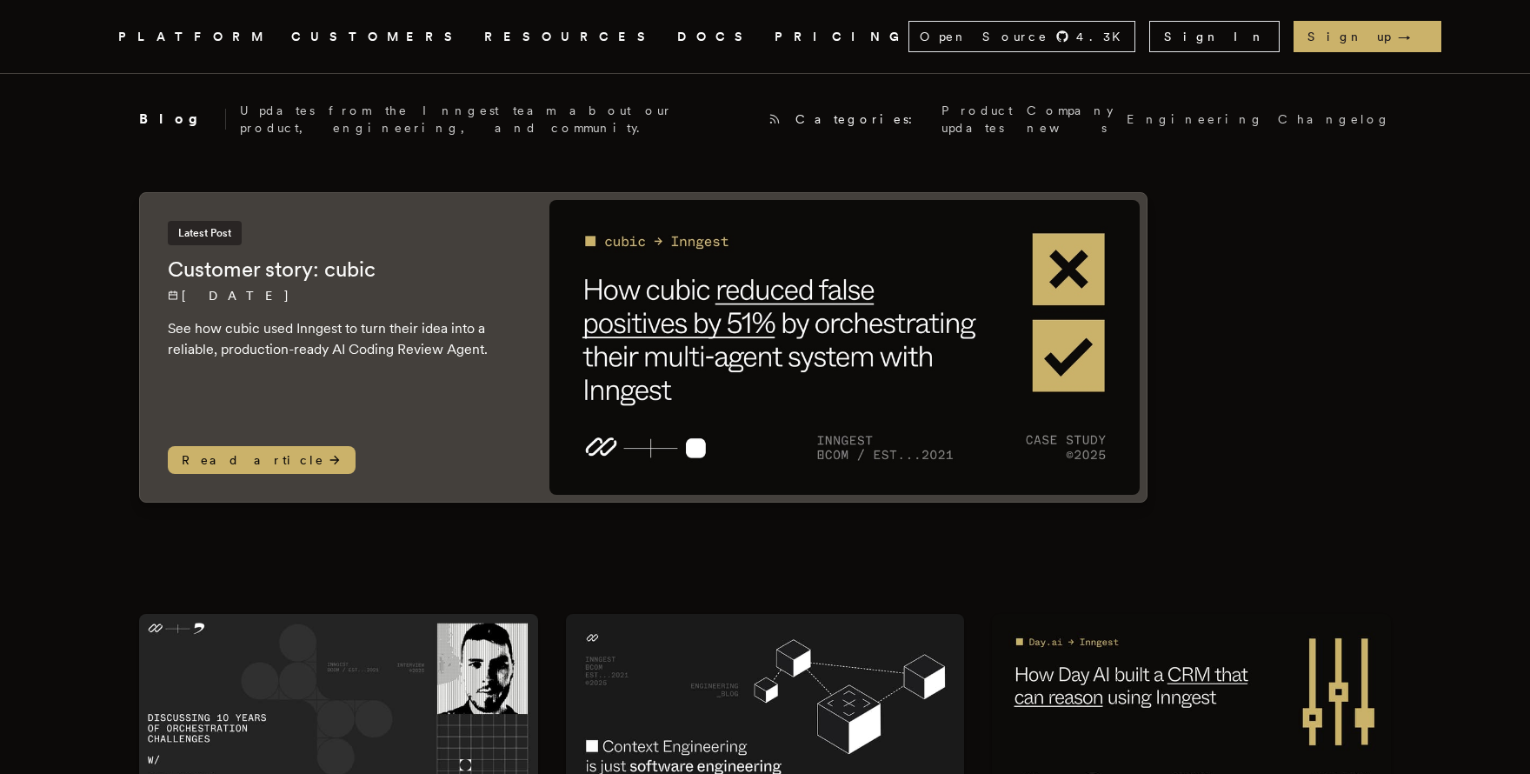  What do you see at coordinates (194, 37) in the screenshot?
I see `button: PLATFORM` at bounding box center [194, 37].